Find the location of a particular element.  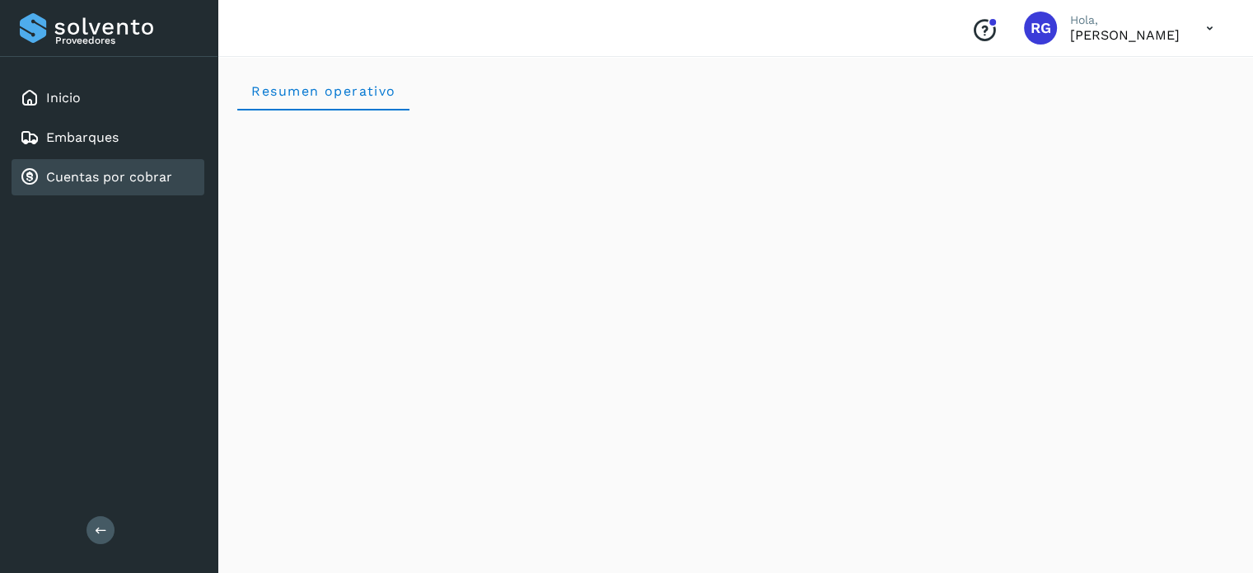

p: Hola, is located at coordinates (1125, 20).